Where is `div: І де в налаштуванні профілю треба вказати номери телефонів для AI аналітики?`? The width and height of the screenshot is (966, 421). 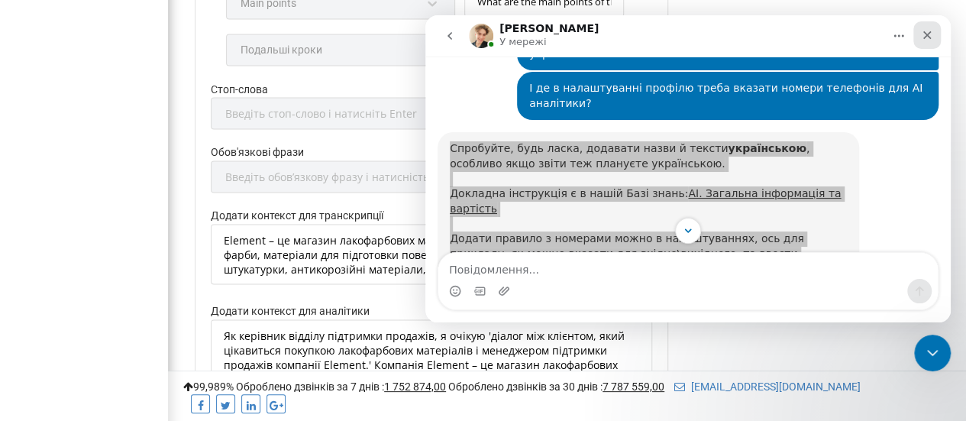 div: І де в налаштуванні профілю треба вказати номери телефонів для AI аналітики? is located at coordinates (302, 80).